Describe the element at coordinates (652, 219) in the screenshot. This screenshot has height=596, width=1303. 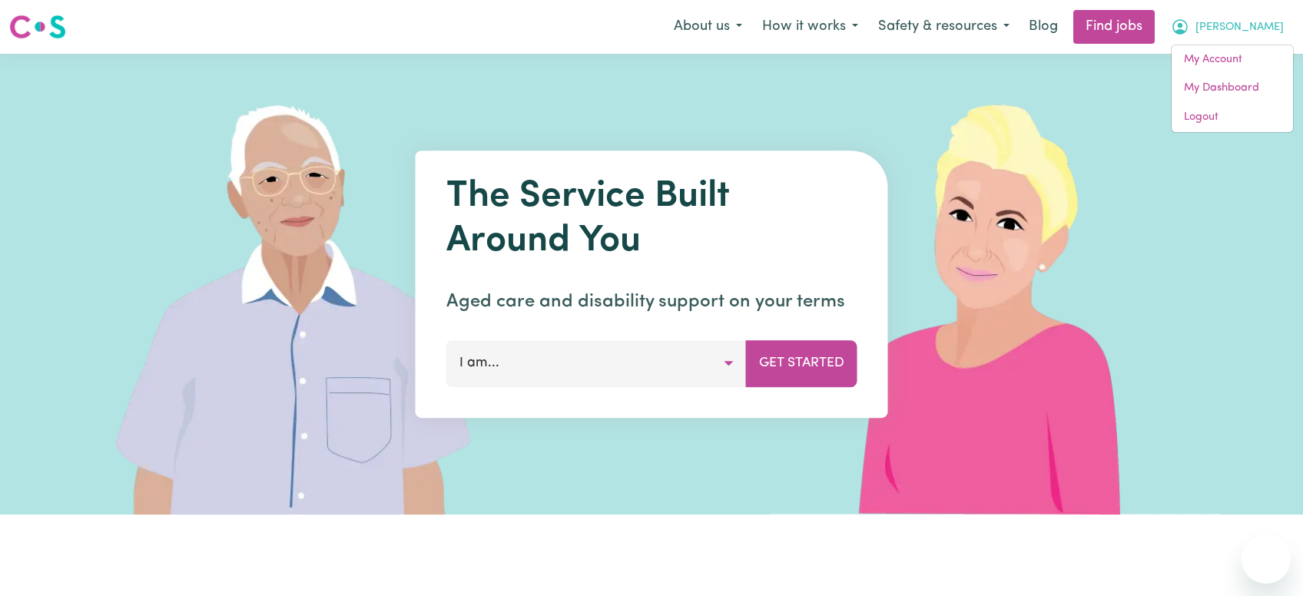
I see `h1: The Service Built Around You` at that location.